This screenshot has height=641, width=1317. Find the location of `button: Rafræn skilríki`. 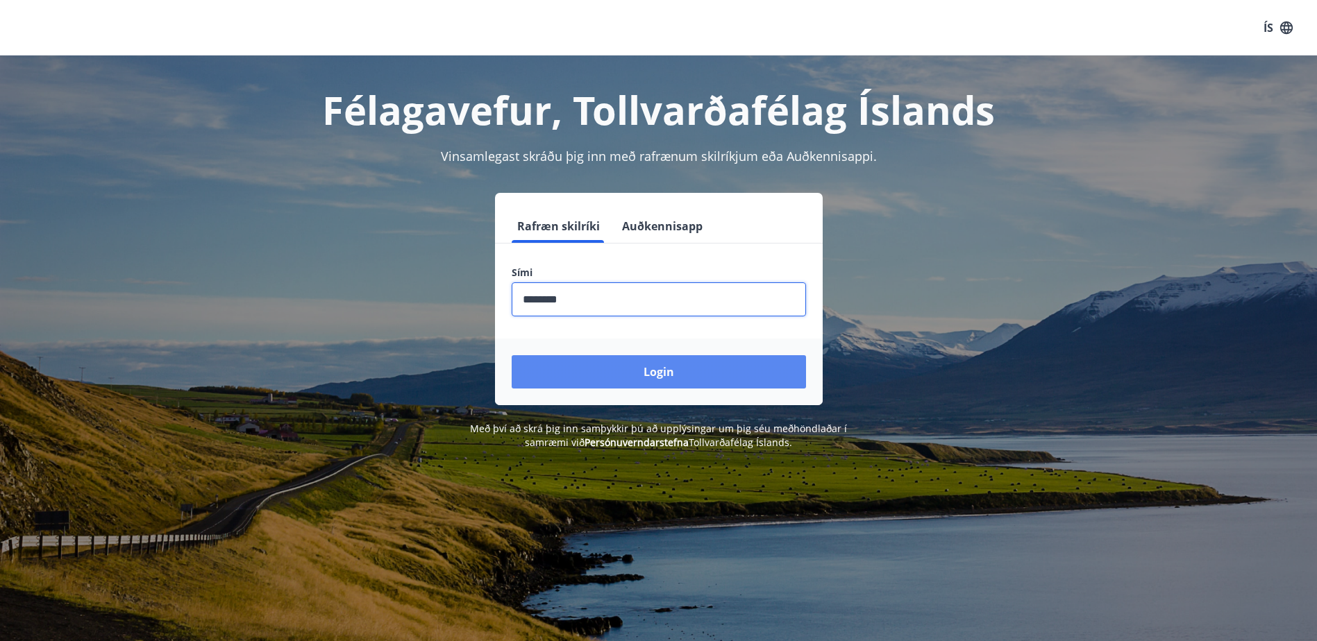

button: Rafræn skilríki is located at coordinates (558, 226).